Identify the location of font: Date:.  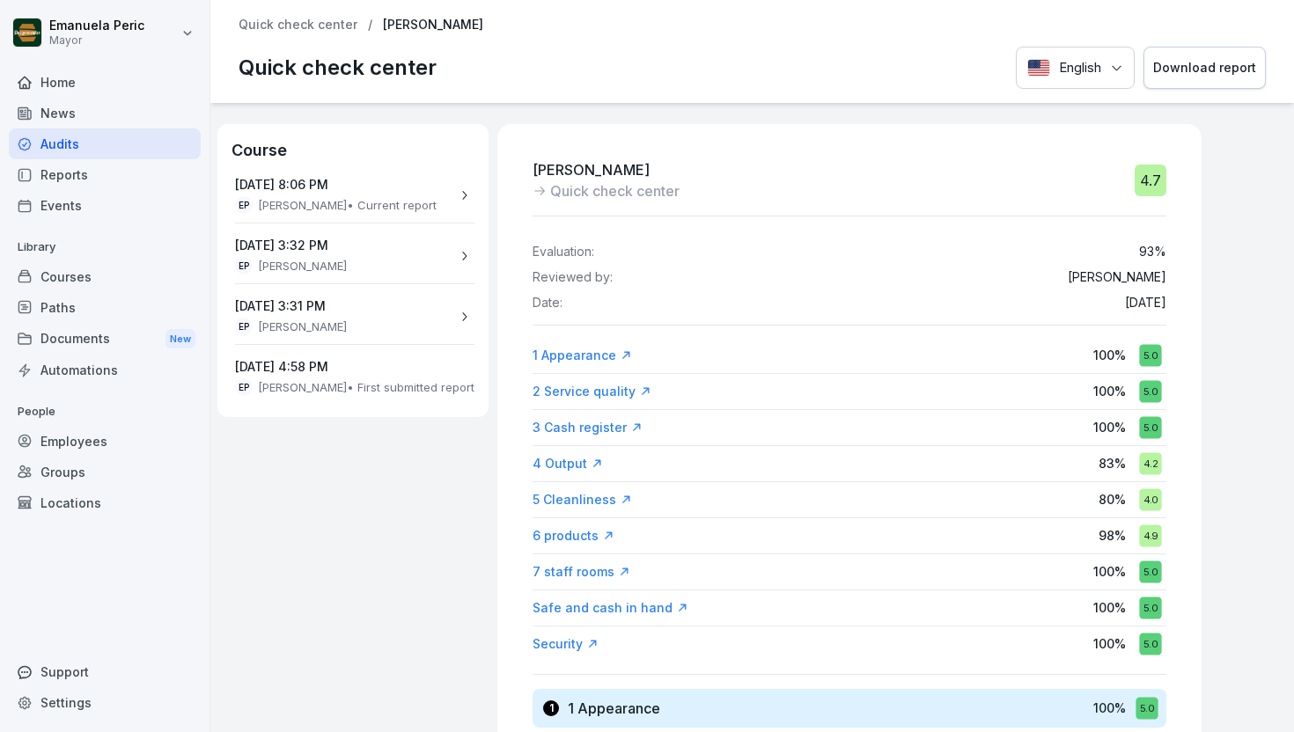
(547, 302).